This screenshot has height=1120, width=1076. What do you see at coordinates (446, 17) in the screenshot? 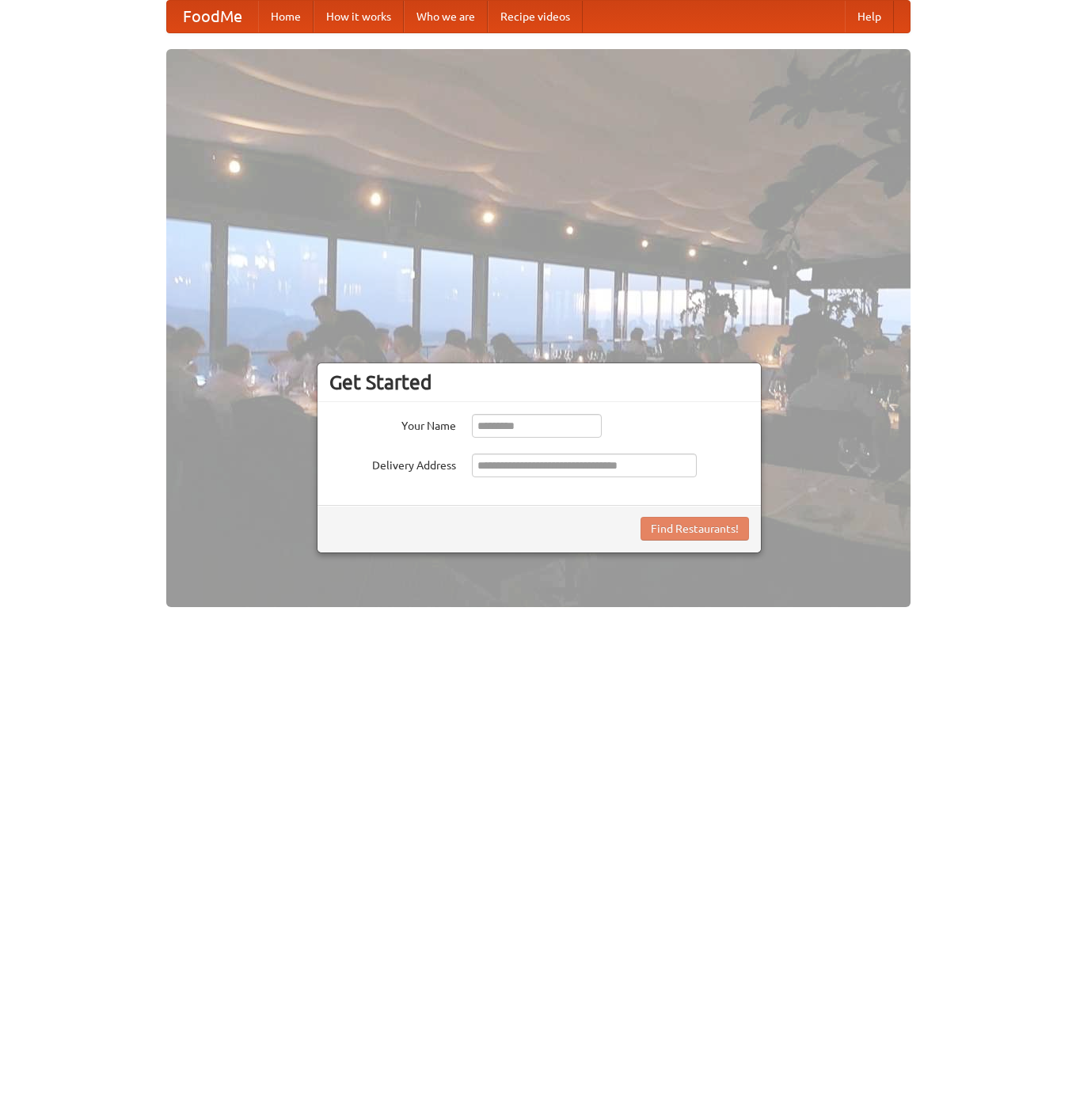
I see `a: Who we are` at bounding box center [446, 17].